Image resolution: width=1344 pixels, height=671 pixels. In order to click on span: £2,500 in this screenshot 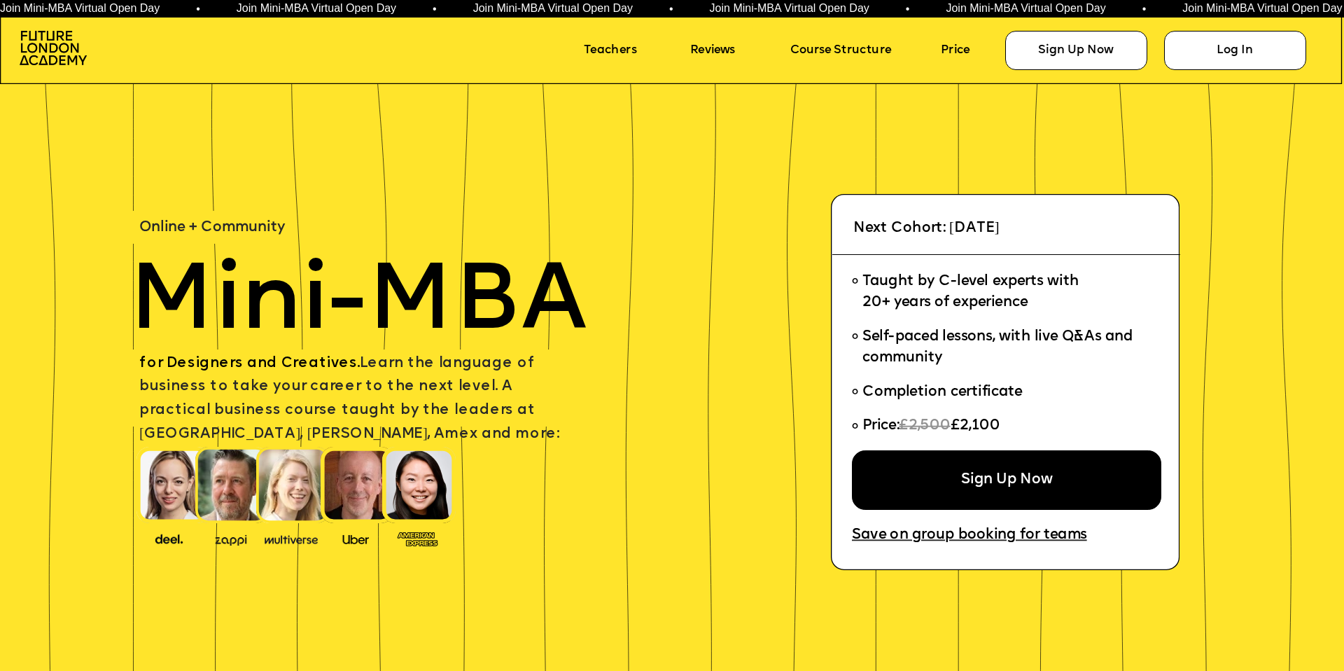, I will do `click(924, 426)`.